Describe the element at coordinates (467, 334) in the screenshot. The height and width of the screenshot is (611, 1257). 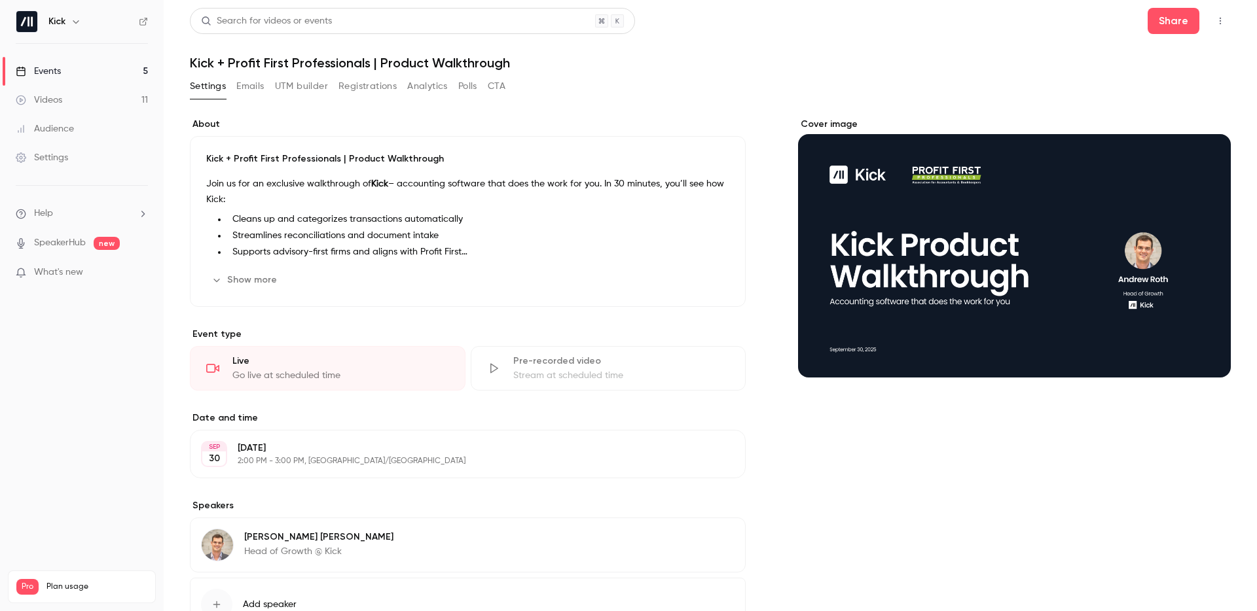
I see `p: Event type` at that location.